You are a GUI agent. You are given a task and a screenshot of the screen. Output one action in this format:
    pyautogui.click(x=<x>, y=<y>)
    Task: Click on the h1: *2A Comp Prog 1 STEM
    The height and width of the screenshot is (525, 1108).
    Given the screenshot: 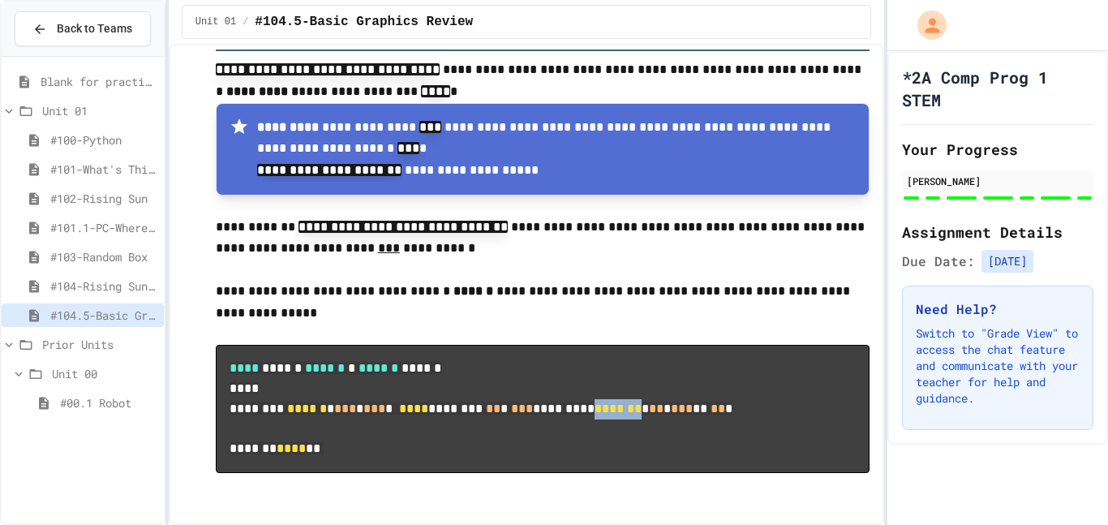 What is the action you would take?
    pyautogui.click(x=997, y=88)
    